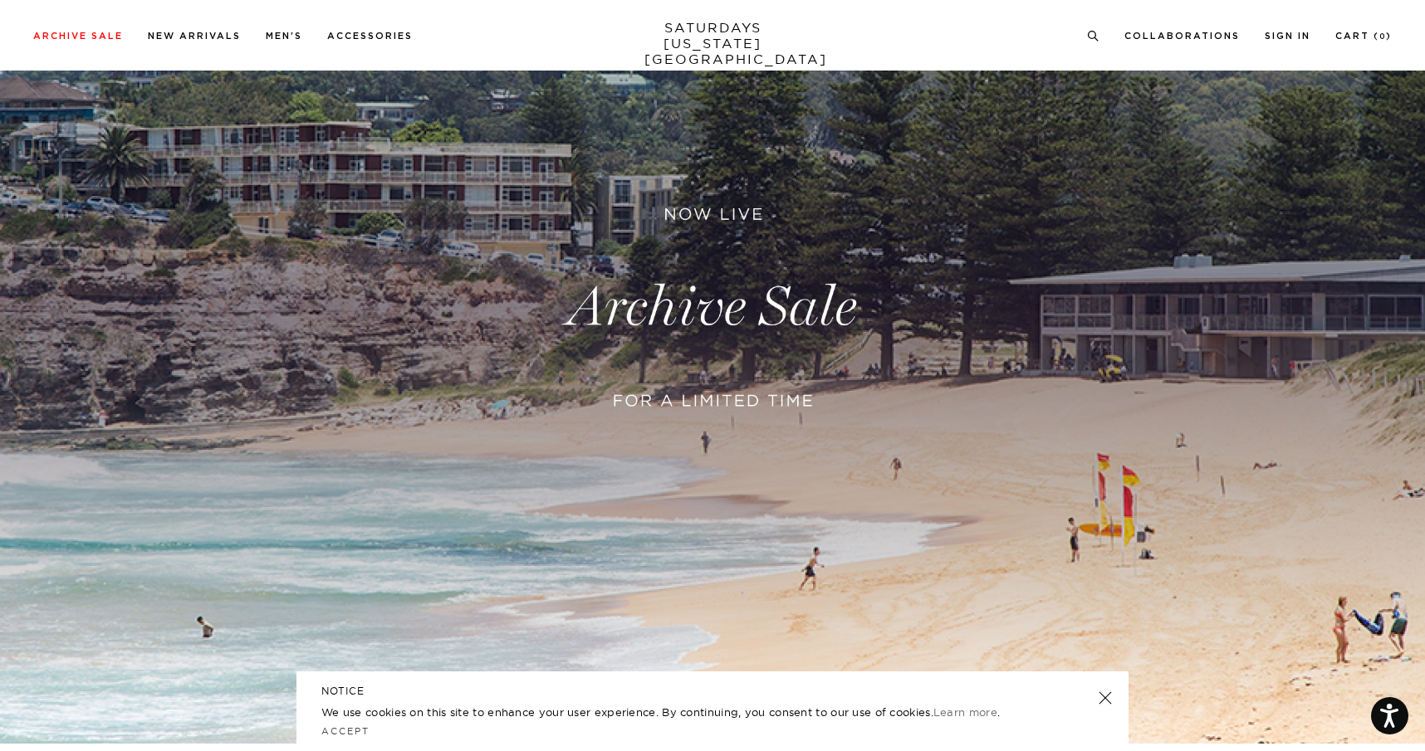 The height and width of the screenshot is (751, 1425). I want to click on a: Accept, so click(345, 731).